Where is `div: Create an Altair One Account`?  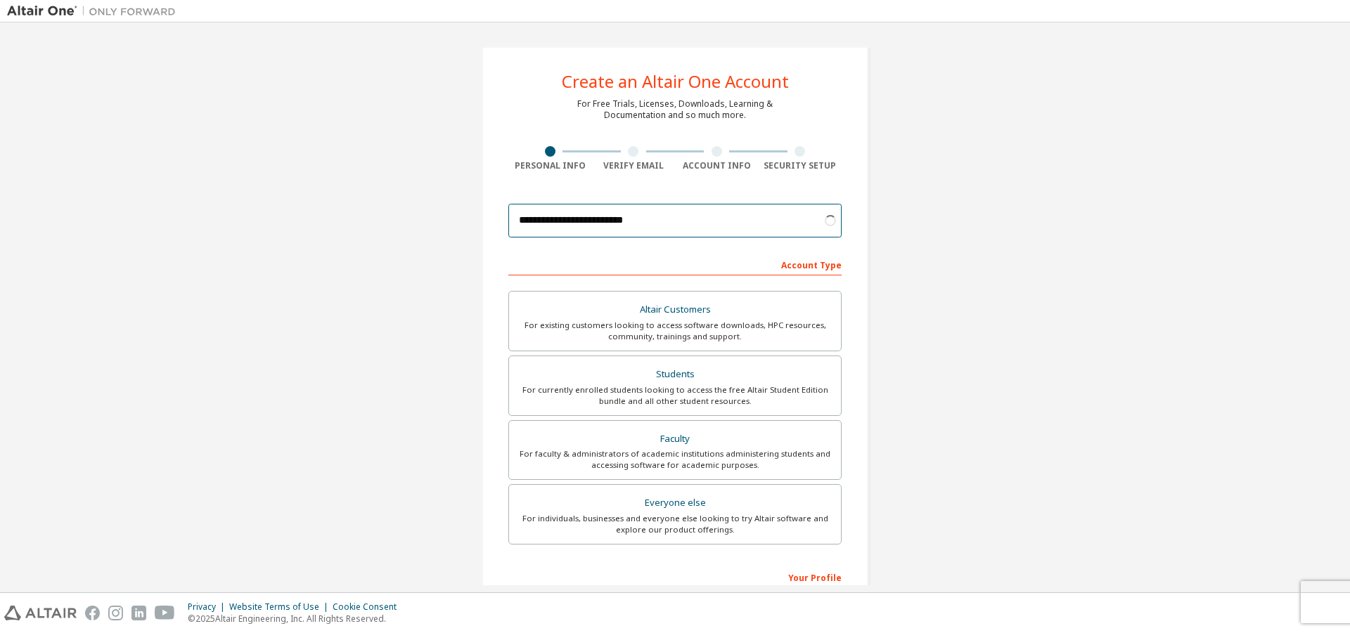 div: Create an Altair One Account is located at coordinates (675, 82).